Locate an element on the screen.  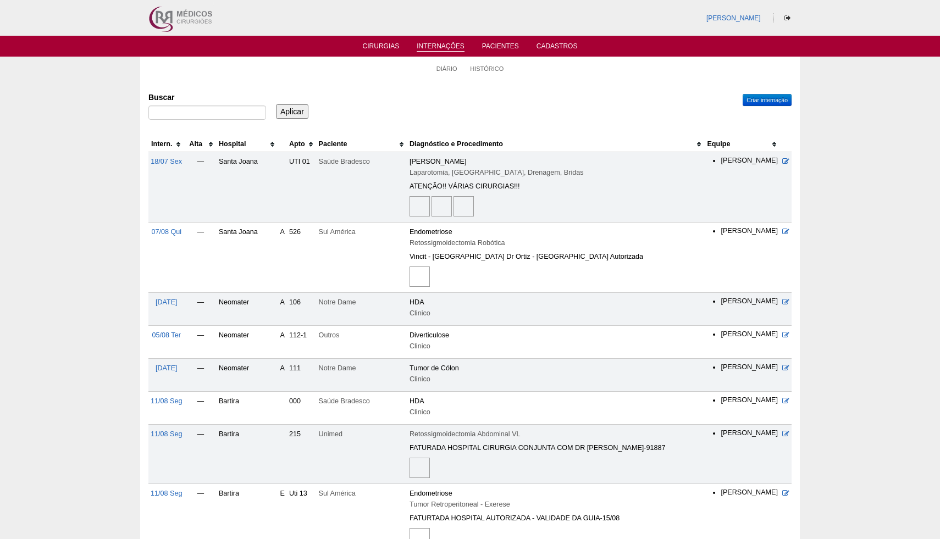
a: Cirurgias is located at coordinates (381, 48).